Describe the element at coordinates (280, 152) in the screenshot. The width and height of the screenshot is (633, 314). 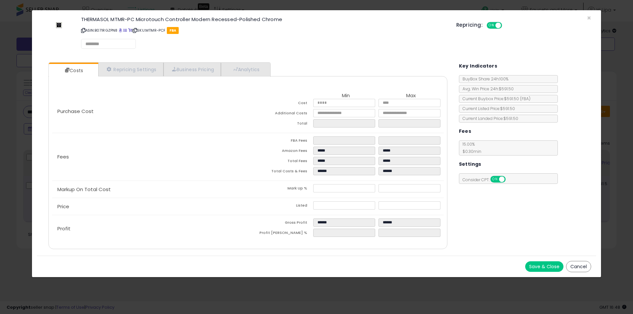
I see `td: Amazon Fees` at that location.